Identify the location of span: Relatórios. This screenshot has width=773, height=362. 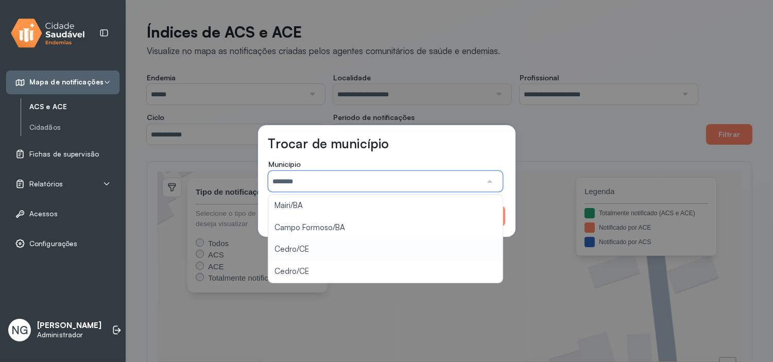
(46, 184).